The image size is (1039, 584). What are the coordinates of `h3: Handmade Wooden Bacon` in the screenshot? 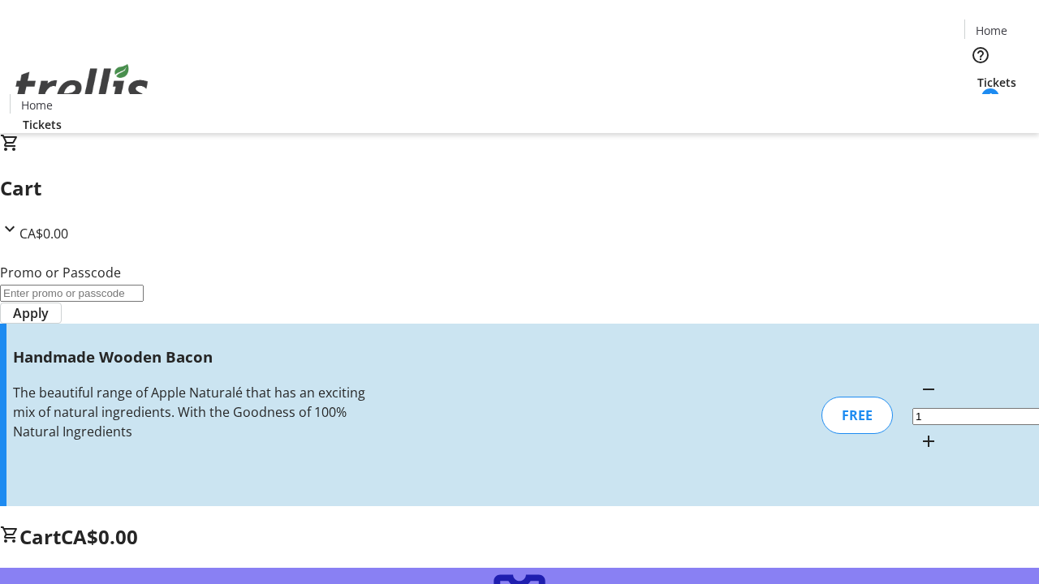 It's located at (190, 357).